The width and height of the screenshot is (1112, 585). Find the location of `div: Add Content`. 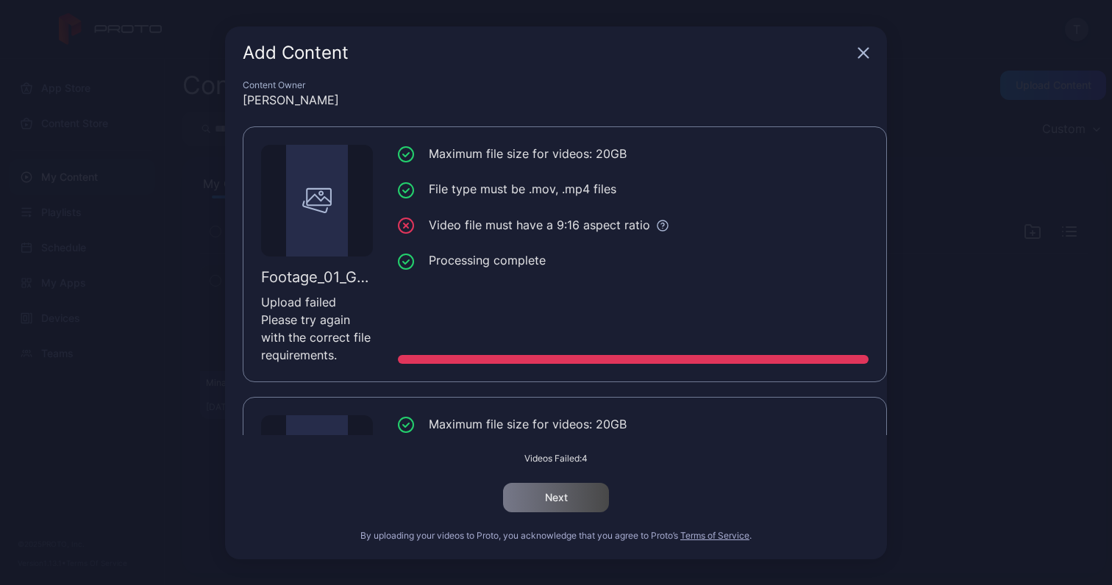

div: Add Content is located at coordinates (547, 53).